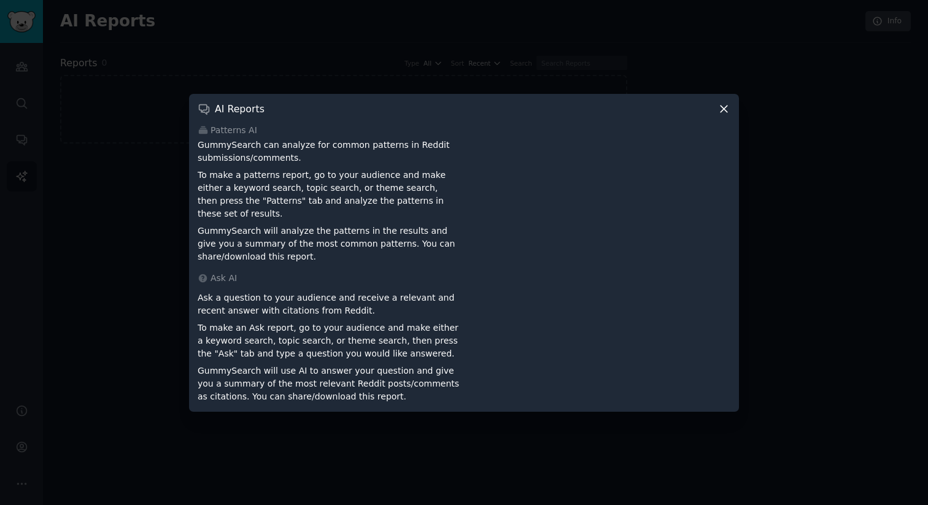 The width and height of the screenshot is (928, 505). I want to click on p: GummySearch will analyze the patterns in the results and give you a summary of the most common pa..., so click(329, 244).